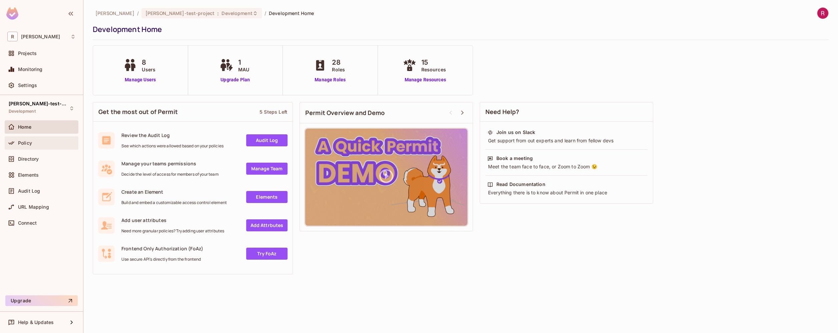 This screenshot has width=838, height=333. I want to click on a: Manage Users, so click(140, 80).